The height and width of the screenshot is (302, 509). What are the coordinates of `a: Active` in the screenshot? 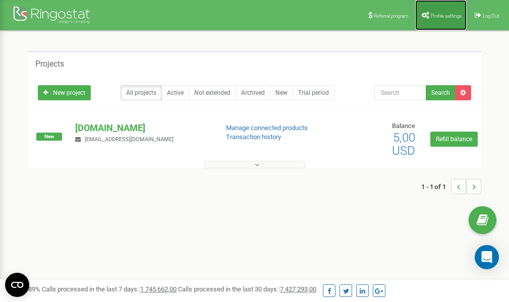 It's located at (175, 93).